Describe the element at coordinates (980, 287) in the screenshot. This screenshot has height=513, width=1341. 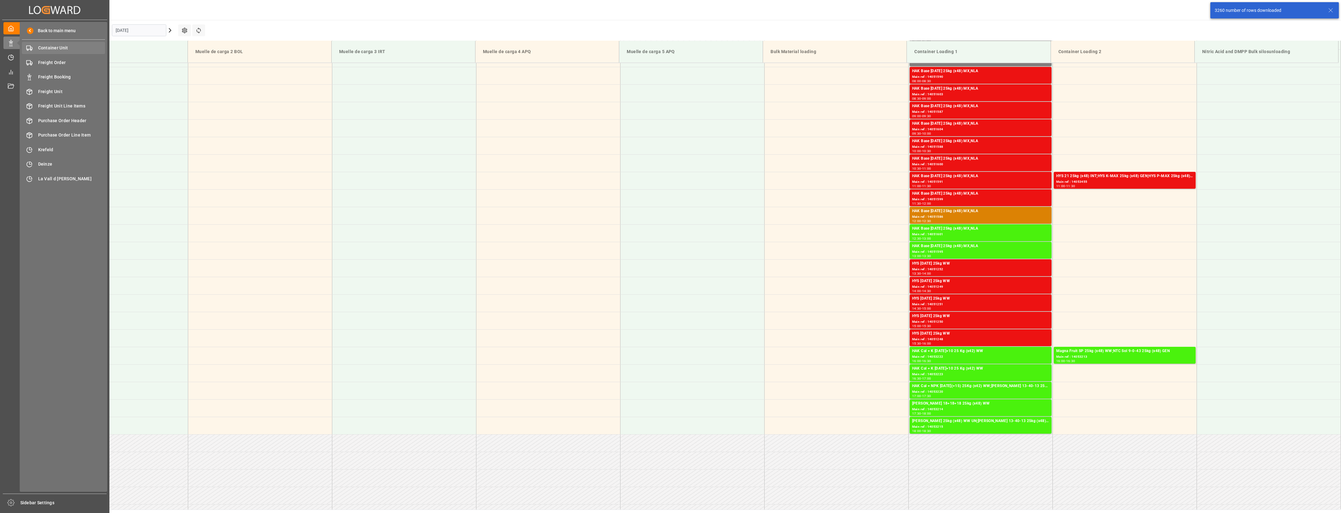
I see `div: Main ref : 14051249` at that location.